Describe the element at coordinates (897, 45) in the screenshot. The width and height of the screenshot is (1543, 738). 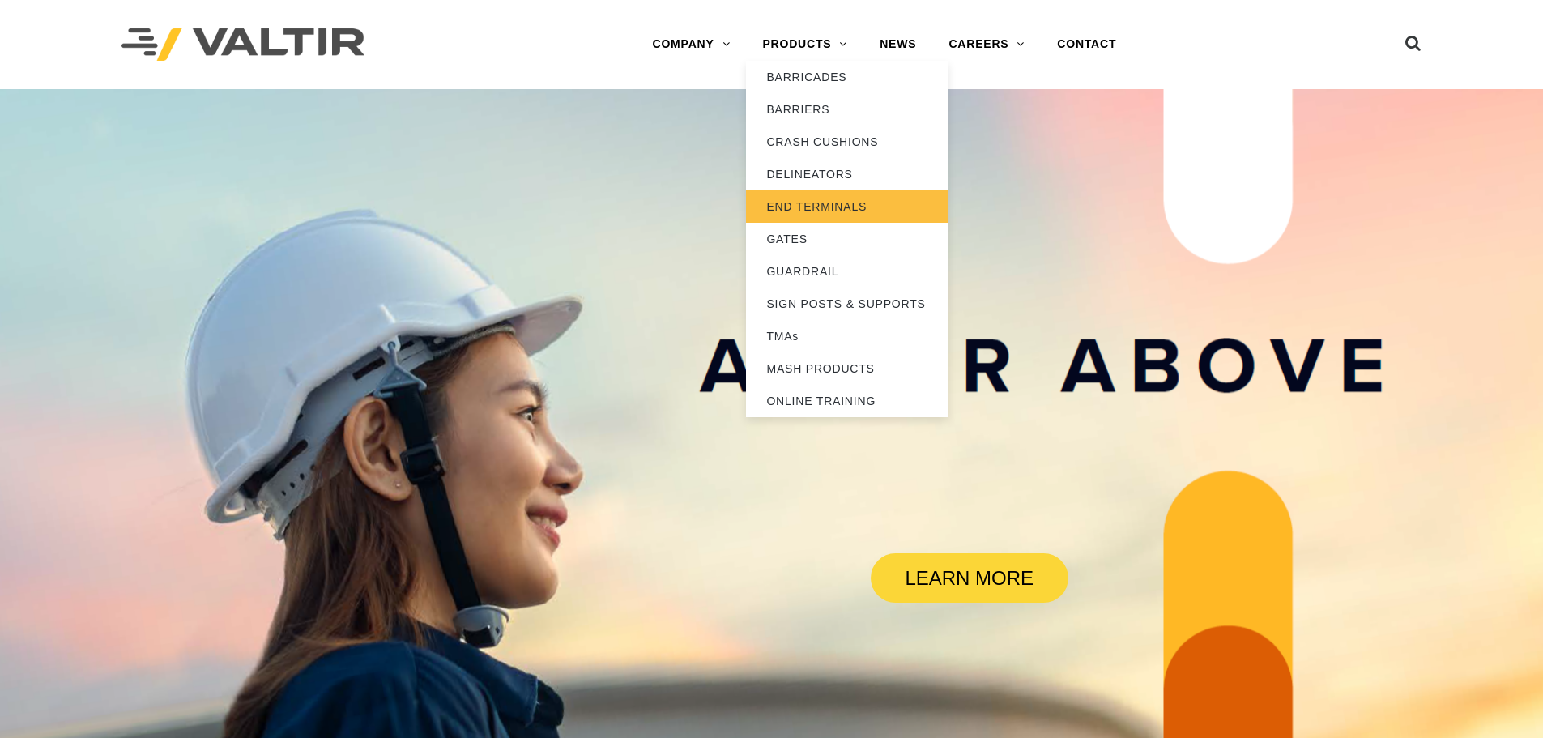
I see `a: NEWS` at that location.